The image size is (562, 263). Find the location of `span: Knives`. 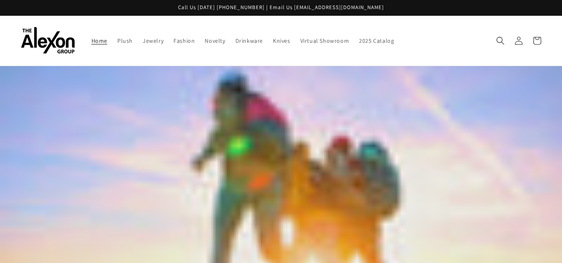

span: Knives is located at coordinates (282, 41).